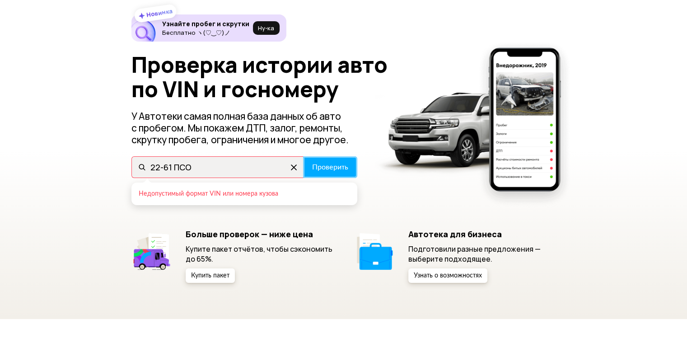 This screenshot has height=338, width=687. I want to click on h5: Автотека для бизнеса, so click(482, 234).